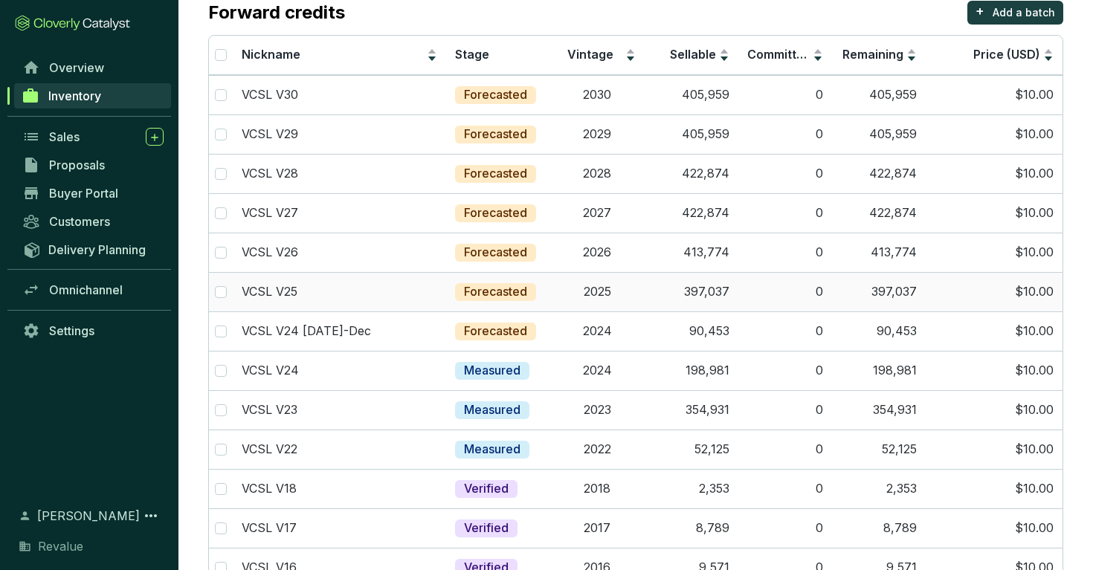 This screenshot has width=1093, height=570. I want to click on a: Delivery Planning, so click(93, 249).